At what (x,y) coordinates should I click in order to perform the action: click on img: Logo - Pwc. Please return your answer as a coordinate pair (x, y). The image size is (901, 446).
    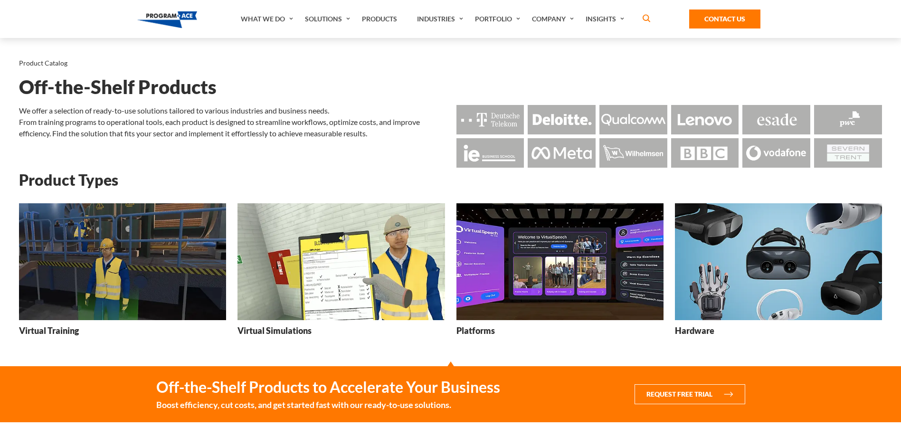
    Looking at the image, I should click on (848, 120).